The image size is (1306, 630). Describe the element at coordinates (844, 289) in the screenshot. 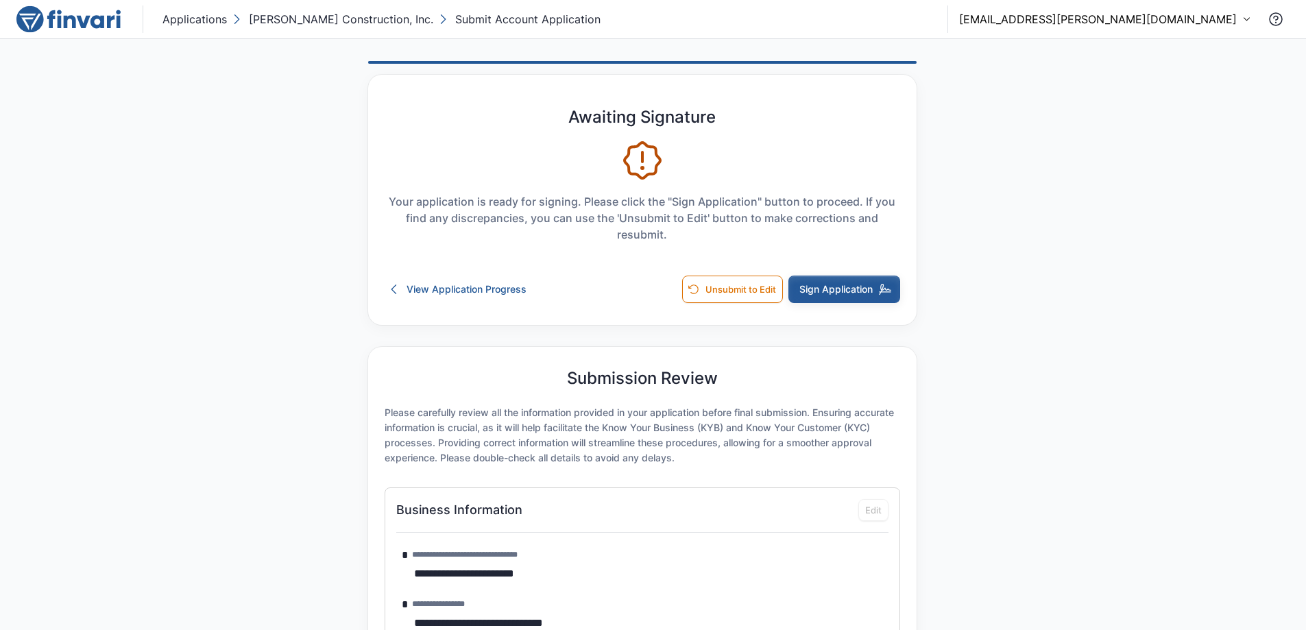

I see `button: Sign Application` at that location.